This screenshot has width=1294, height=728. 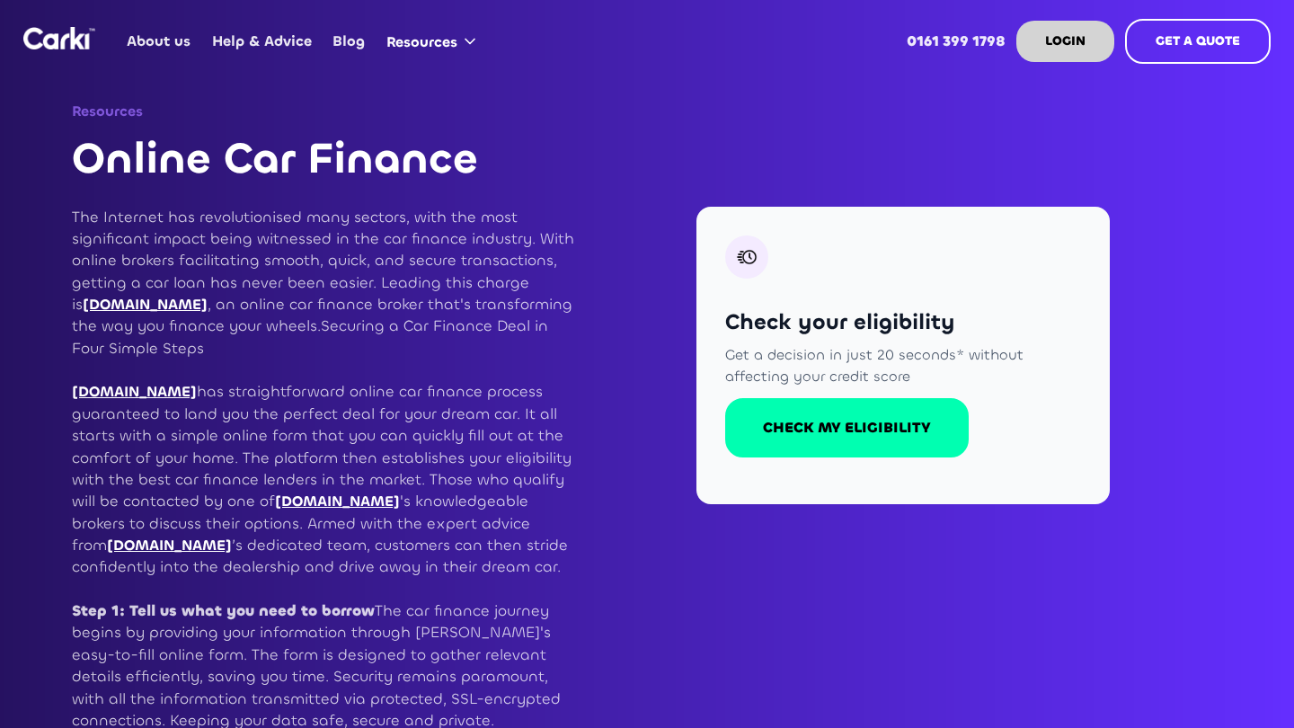 What do you see at coordinates (223, 611) in the screenshot?
I see `strong: Step 1: Tell us what you need to borrow` at bounding box center [223, 611].